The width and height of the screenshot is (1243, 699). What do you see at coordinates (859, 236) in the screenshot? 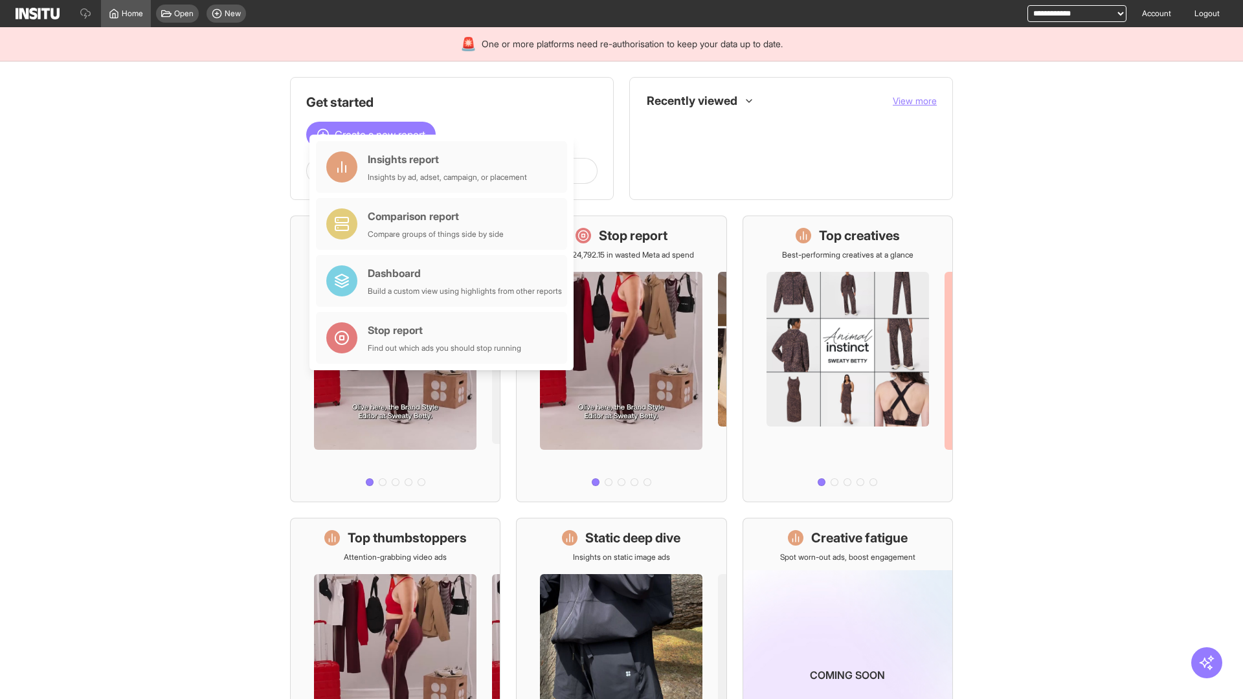
I see `h1: Top creatives` at bounding box center [859, 236].